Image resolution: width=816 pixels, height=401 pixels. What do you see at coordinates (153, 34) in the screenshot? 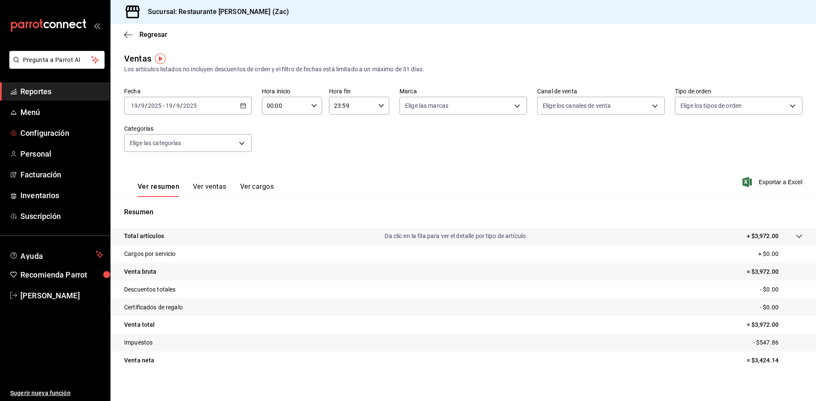
I see `span: Regresar` at bounding box center [153, 34].